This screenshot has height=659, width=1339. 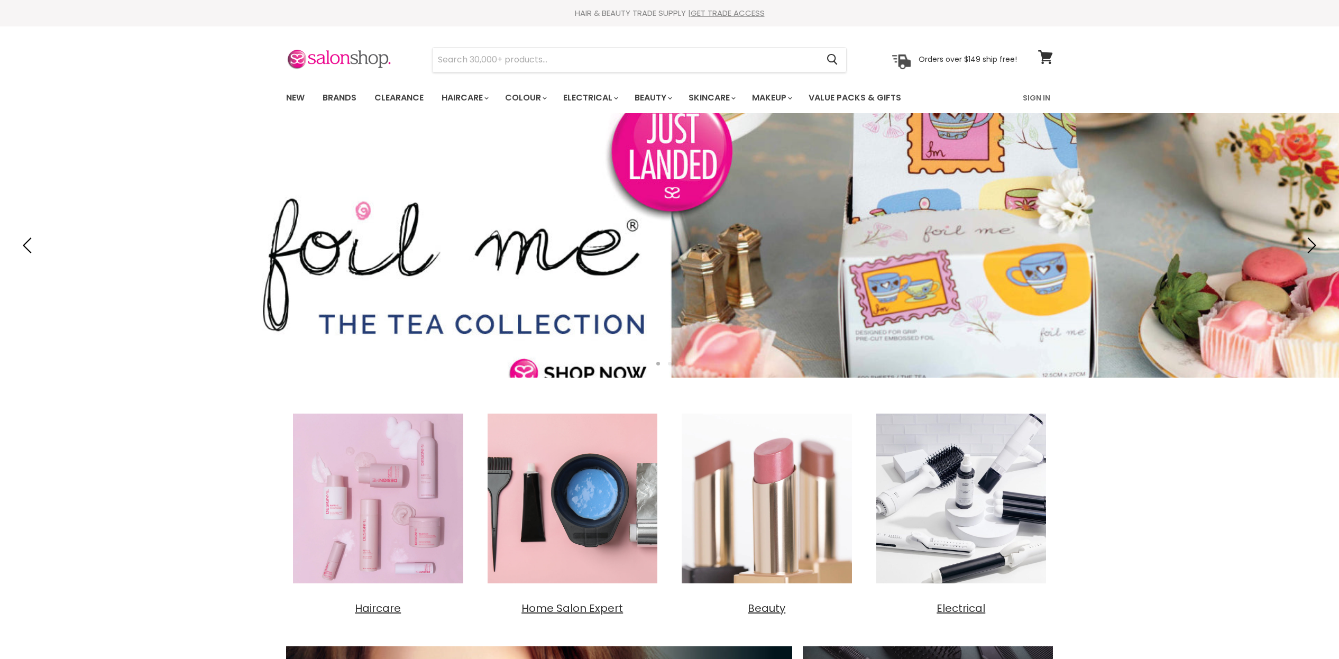 What do you see at coordinates (378, 608) in the screenshot?
I see `span: Haircare` at bounding box center [378, 608].